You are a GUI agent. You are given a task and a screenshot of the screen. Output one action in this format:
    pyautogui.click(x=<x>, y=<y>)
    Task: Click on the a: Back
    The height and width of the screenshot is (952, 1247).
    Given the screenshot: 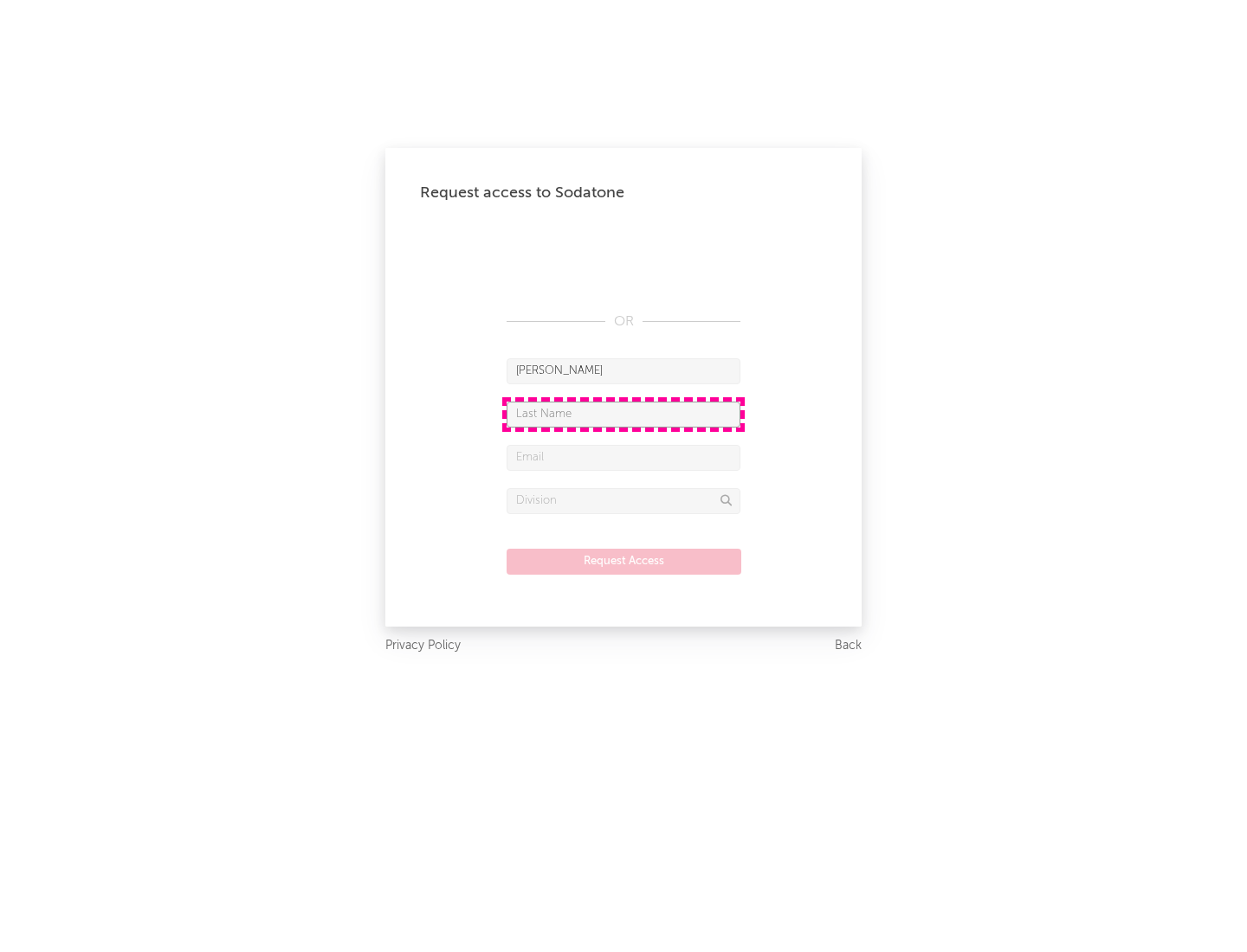 What is the action you would take?
    pyautogui.click(x=848, y=646)
    